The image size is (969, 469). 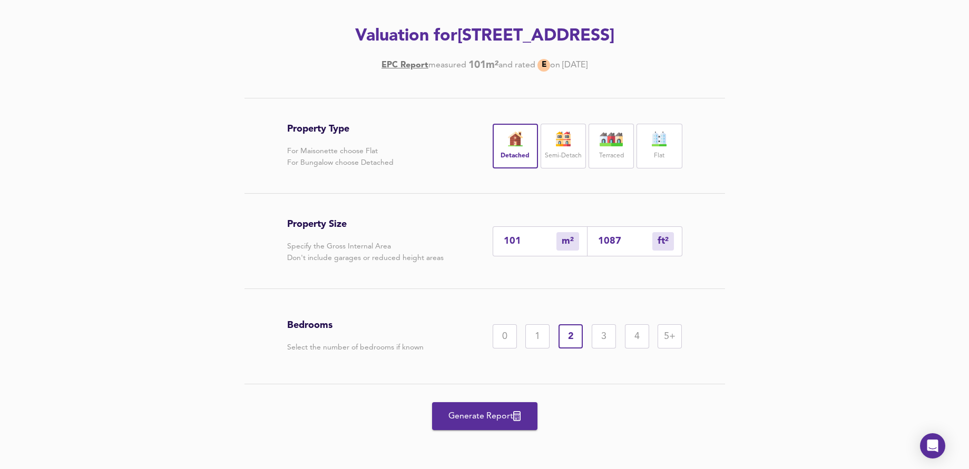 I want to click on p: For Maisonette choose Flat For Bungalow choose Detached, so click(x=340, y=157).